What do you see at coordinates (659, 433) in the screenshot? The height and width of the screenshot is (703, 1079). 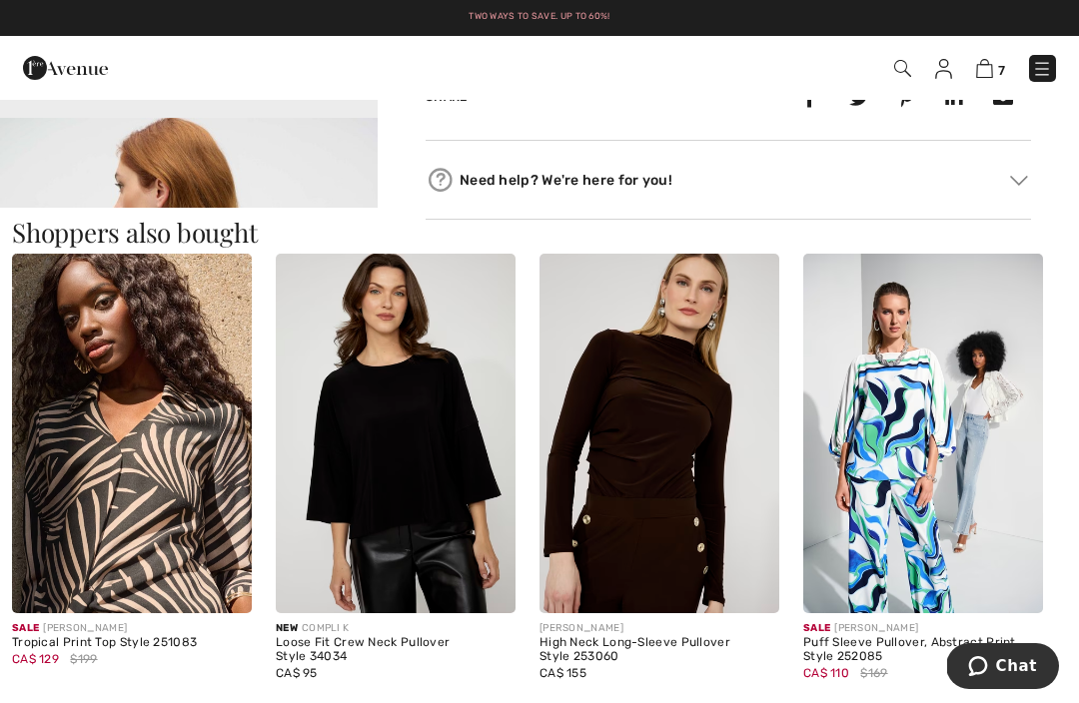 I see `img: High Neck Long-Sleeve Pullover Style 253060` at bounding box center [659, 433].